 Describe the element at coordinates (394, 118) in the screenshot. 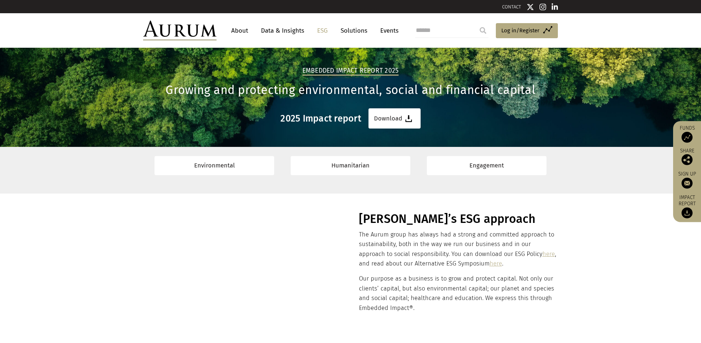

I see `a: Download` at that location.